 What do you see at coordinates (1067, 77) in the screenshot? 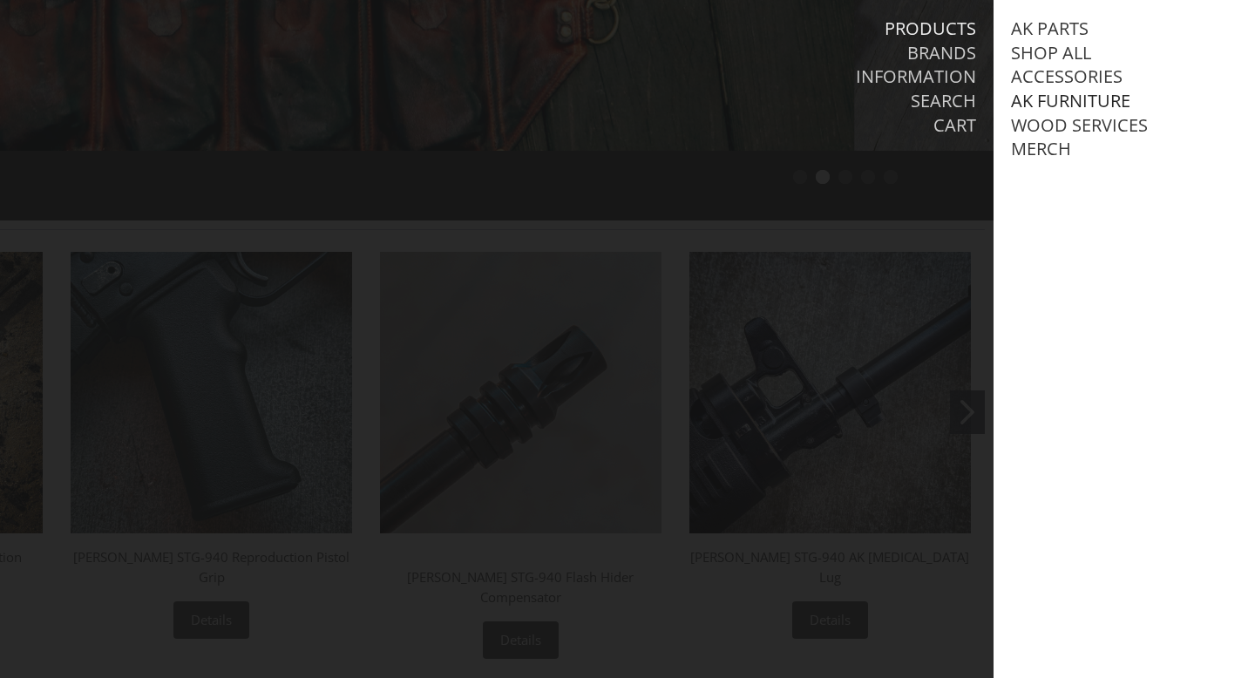
I see `a: Accessories` at bounding box center [1067, 77].